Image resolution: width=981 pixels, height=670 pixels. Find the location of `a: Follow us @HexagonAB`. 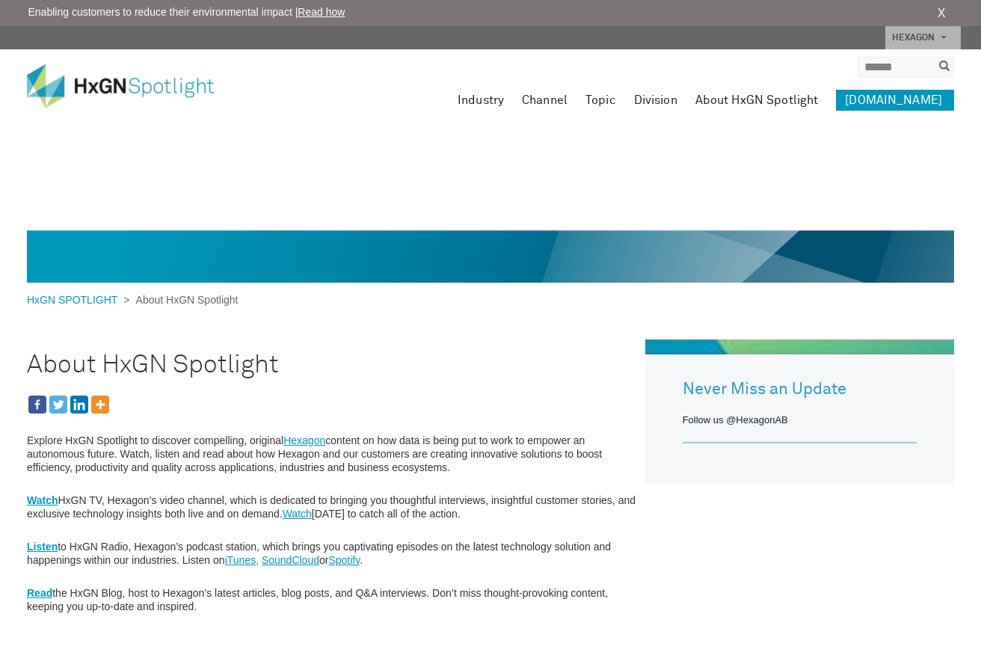

a: Follow us @HexagonAB is located at coordinates (735, 419).